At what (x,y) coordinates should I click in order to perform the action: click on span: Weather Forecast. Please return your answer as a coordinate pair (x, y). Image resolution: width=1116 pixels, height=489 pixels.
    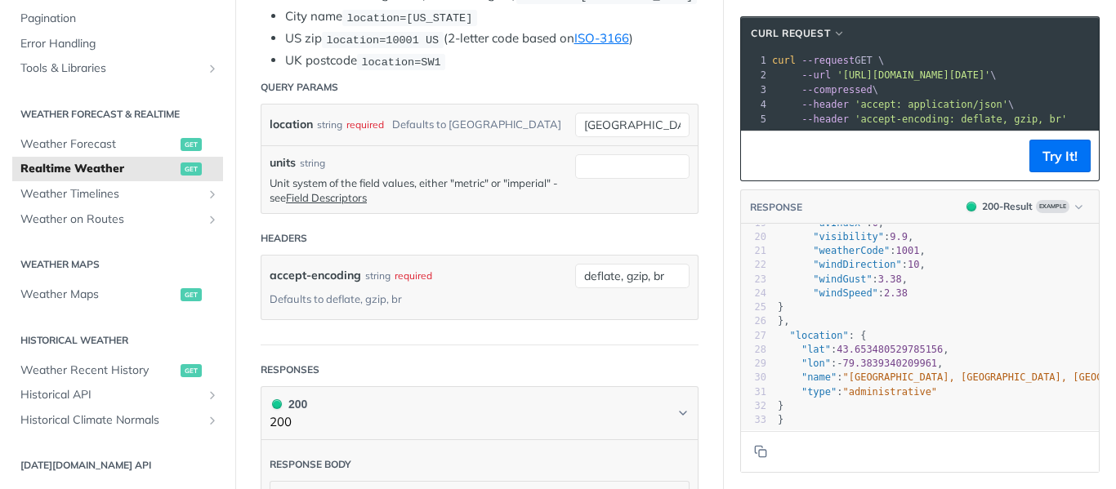
    Looking at the image, I should click on (98, 145).